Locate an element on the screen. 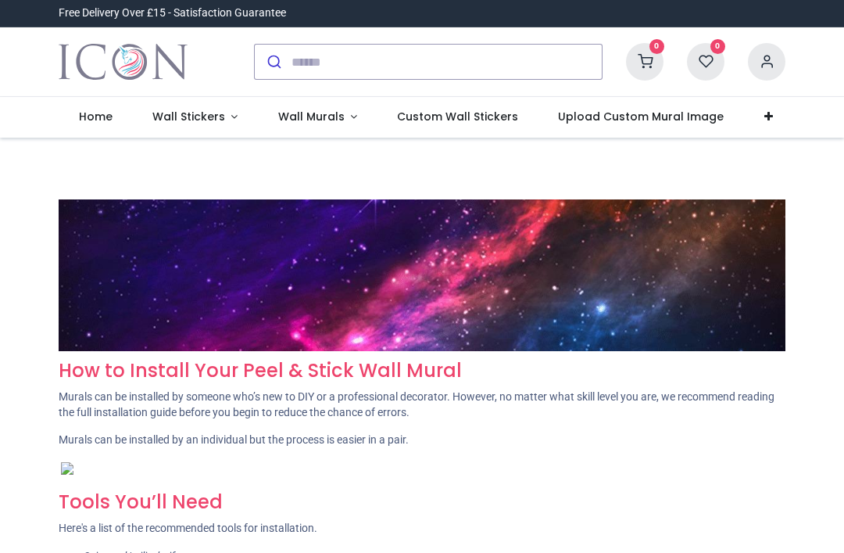  span: Wall Murals is located at coordinates (311, 117).